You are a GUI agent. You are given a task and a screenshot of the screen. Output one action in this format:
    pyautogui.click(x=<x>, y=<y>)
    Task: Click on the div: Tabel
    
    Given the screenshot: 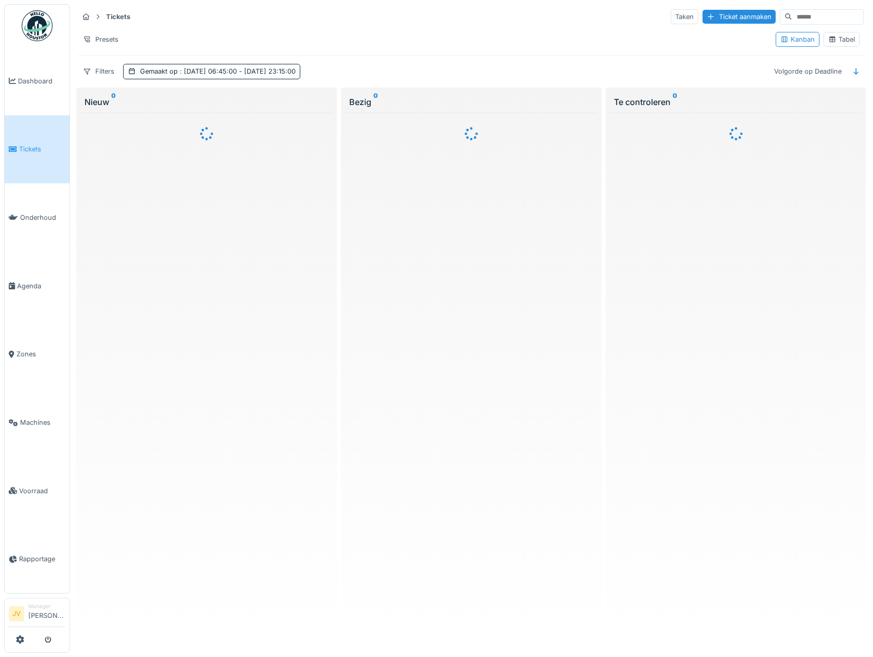 What is the action you would take?
    pyautogui.click(x=842, y=39)
    